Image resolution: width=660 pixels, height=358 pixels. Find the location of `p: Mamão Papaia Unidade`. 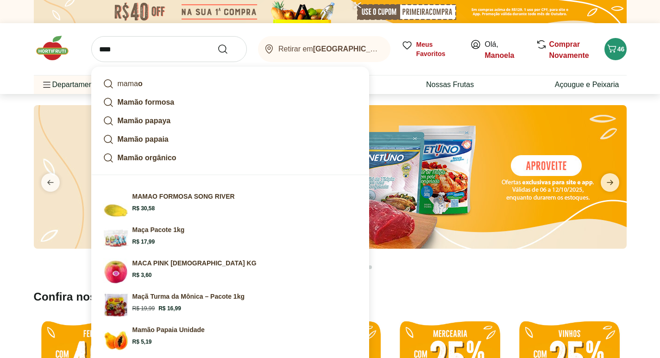

p: Mamão Papaia Unidade is located at coordinates (169, 330).